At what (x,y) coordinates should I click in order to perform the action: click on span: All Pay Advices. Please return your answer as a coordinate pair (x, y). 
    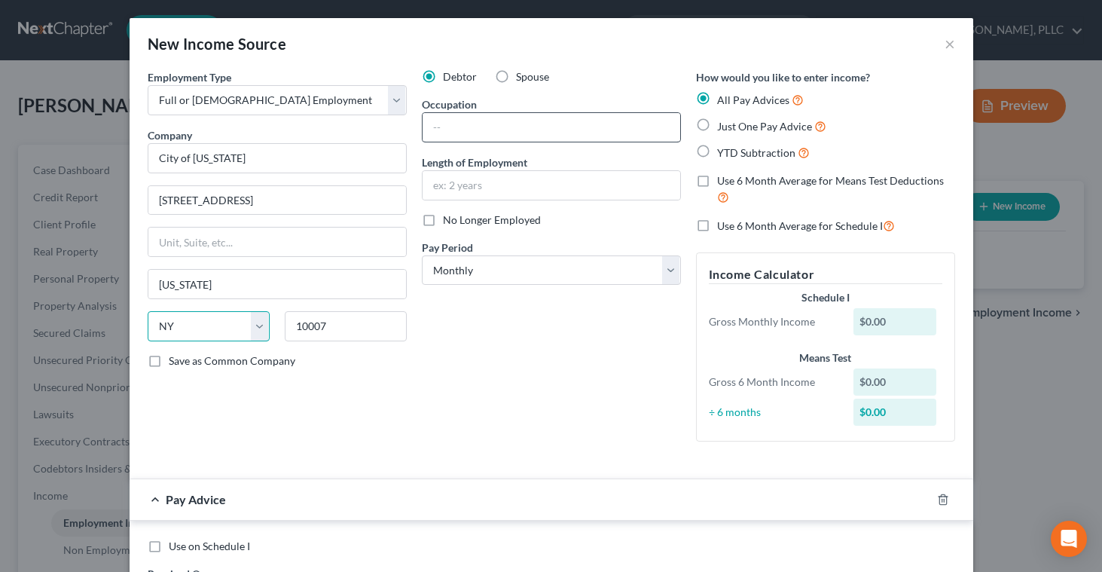
    Looking at the image, I should click on (753, 99).